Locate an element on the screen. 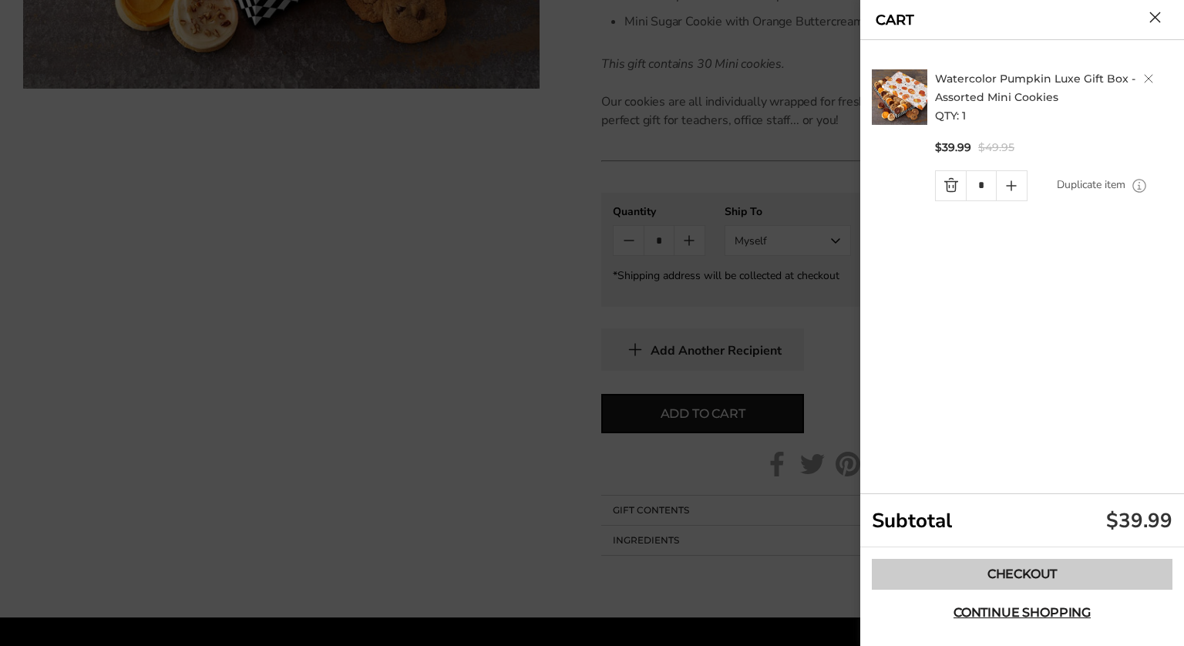  button: Close cart is located at coordinates (1154, 17).